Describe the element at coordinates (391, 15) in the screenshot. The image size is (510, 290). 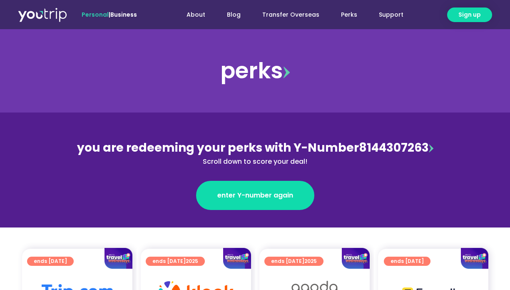
I see `a: Support` at that location.